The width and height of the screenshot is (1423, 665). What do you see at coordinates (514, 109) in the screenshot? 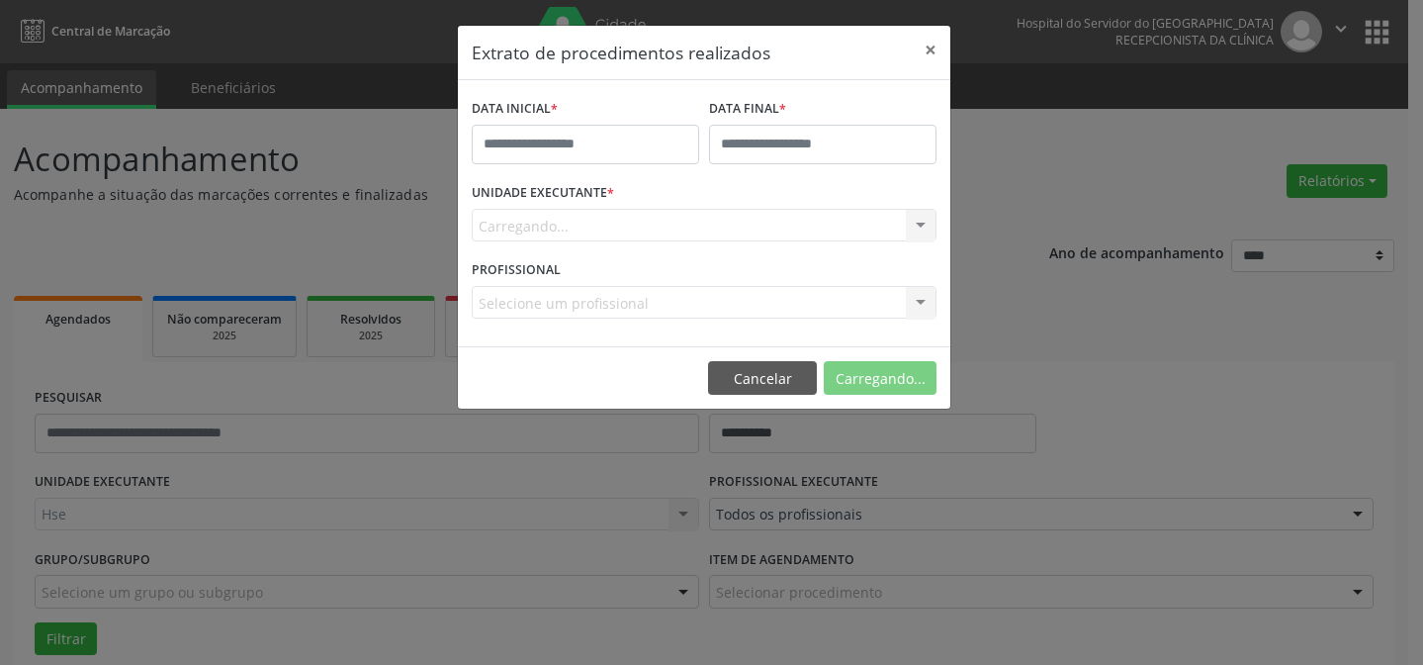
I see `label: DATA INICIAL` at bounding box center [514, 109].